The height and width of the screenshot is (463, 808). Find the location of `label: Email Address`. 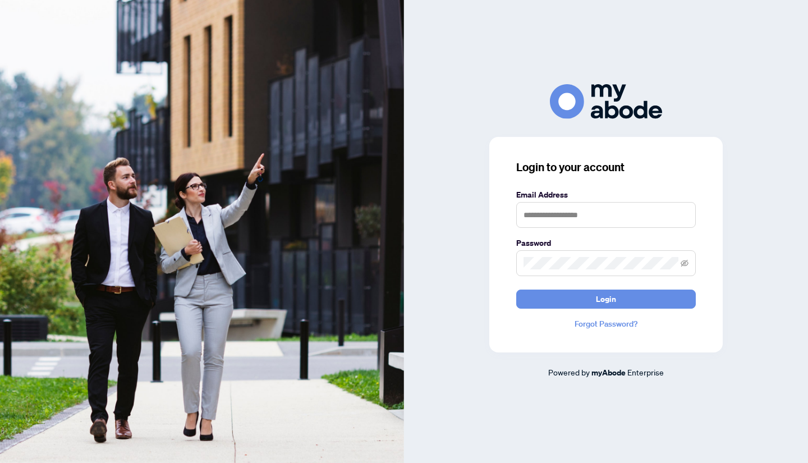

label: Email Address is located at coordinates (606, 195).